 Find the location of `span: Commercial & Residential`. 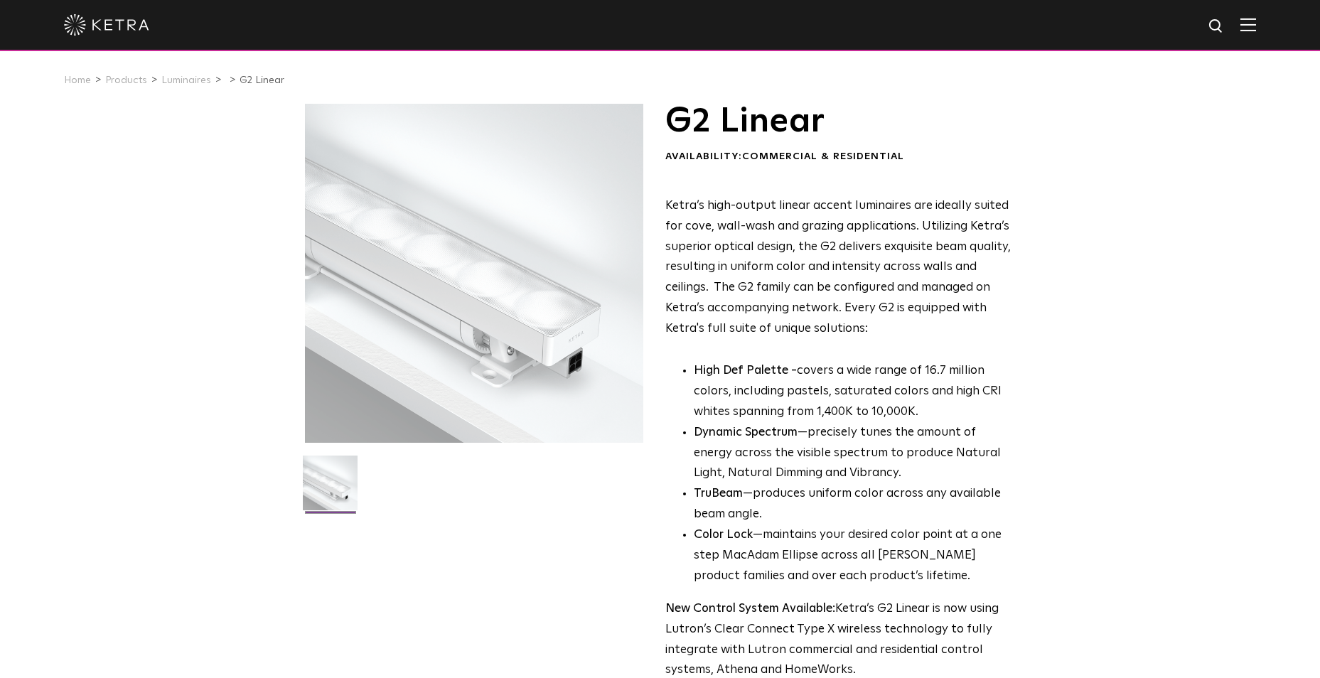

span: Commercial & Residential is located at coordinates (823, 156).